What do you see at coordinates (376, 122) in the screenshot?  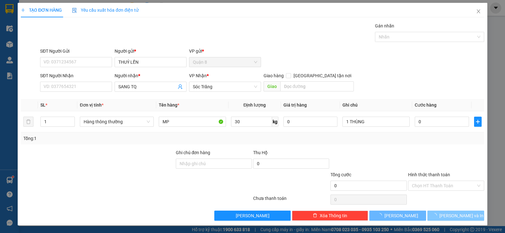 I see `input: Ghi Chú` at bounding box center [376, 122].